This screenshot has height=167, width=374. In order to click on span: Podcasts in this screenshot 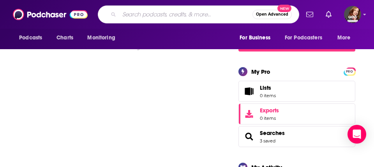, I will do `click(30, 38)`.